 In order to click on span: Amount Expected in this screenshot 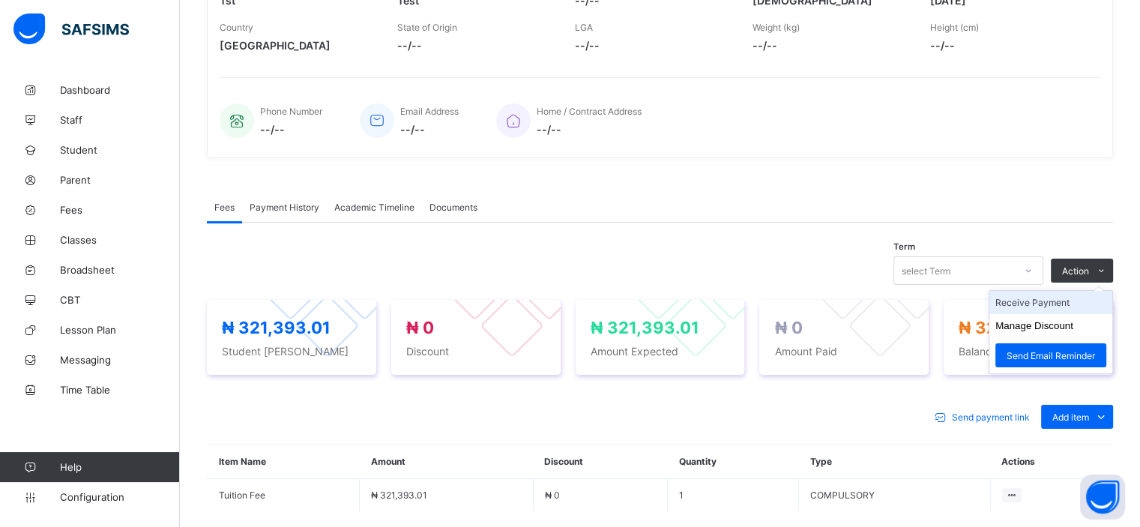, I will do `click(660, 351)`.